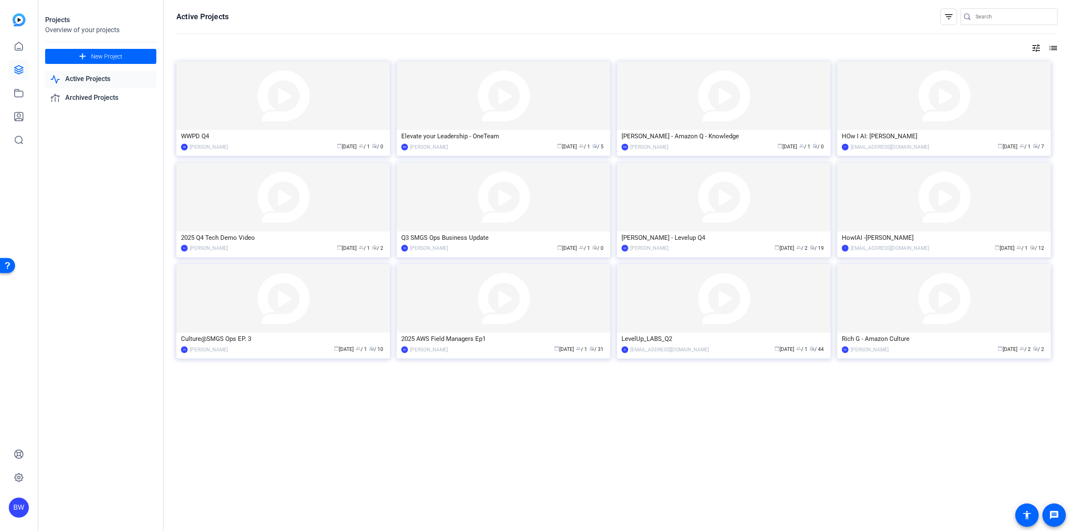  Describe the element at coordinates (625, 147) in the screenshot. I see `div: RM` at that location.